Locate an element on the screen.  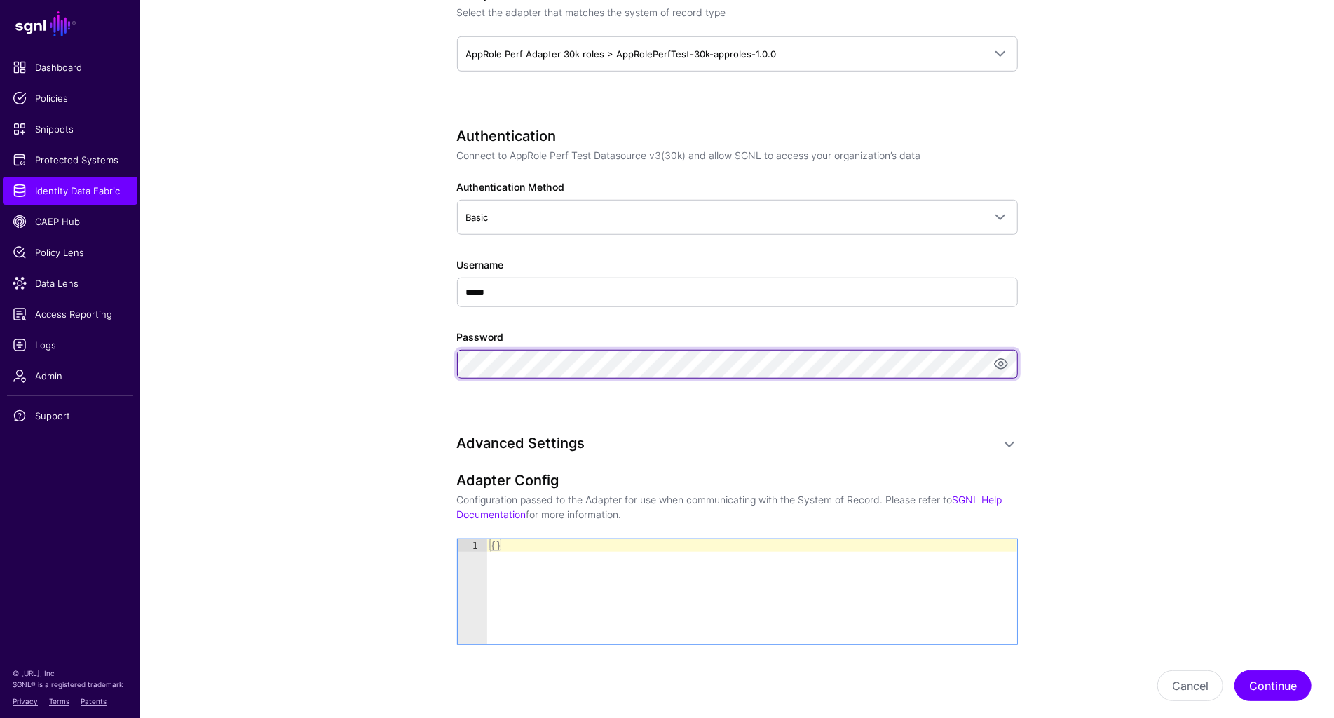
a: Snippets is located at coordinates (70, 129).